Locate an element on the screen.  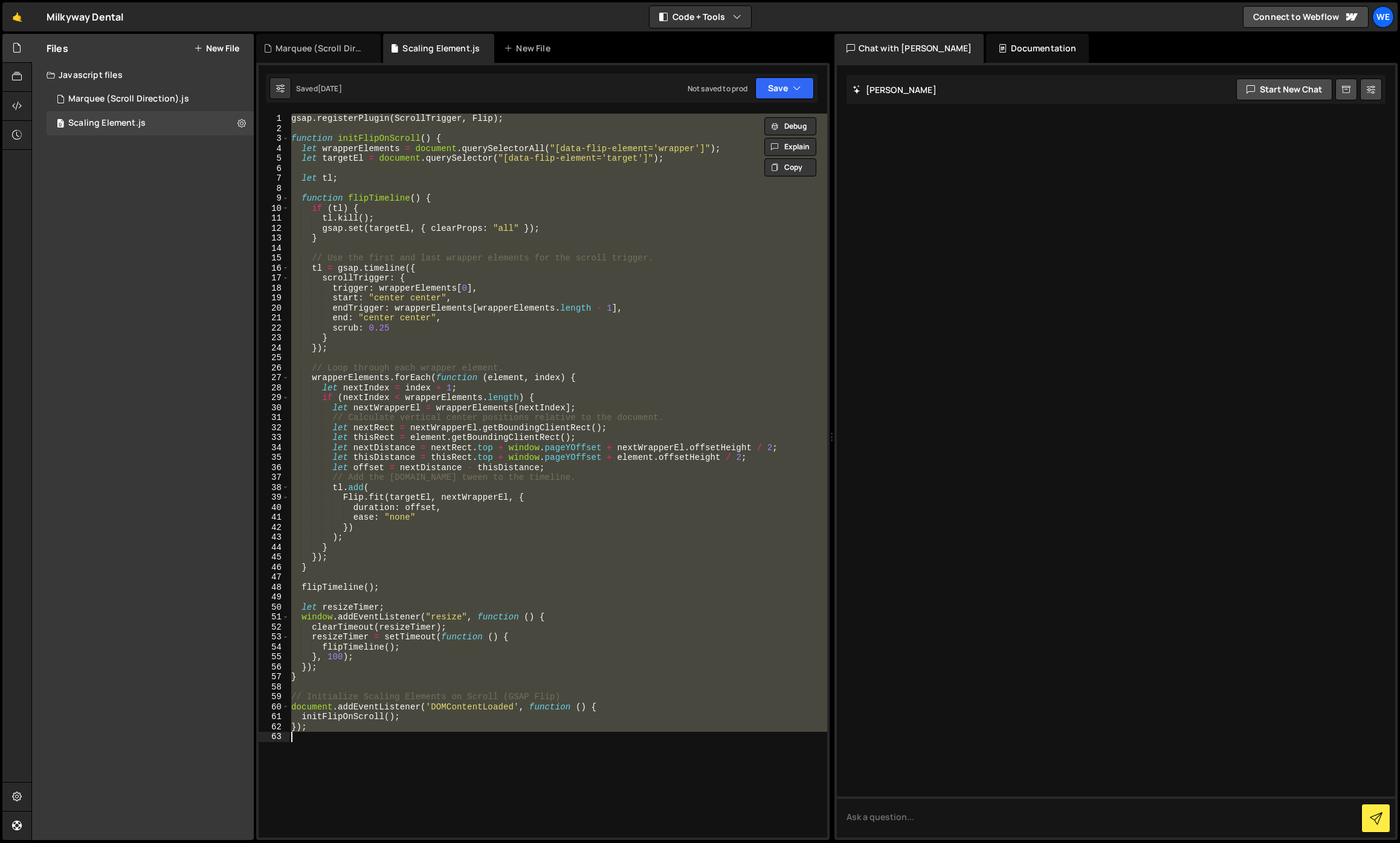
div: 60 is located at coordinates (274, 707).